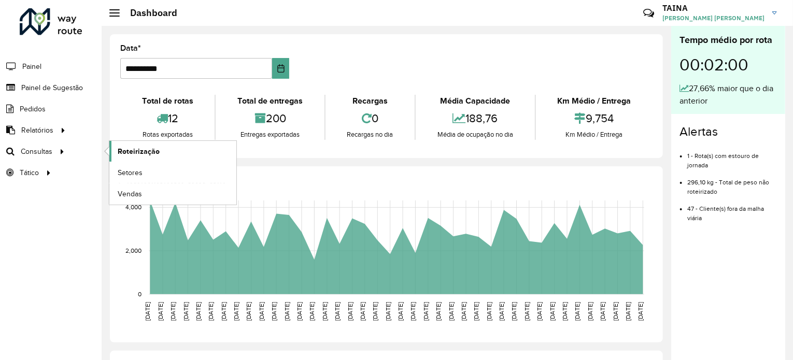 The height and width of the screenshot is (360, 793). What do you see at coordinates (173, 173) in the screenshot?
I see `a: Setores` at bounding box center [173, 173].